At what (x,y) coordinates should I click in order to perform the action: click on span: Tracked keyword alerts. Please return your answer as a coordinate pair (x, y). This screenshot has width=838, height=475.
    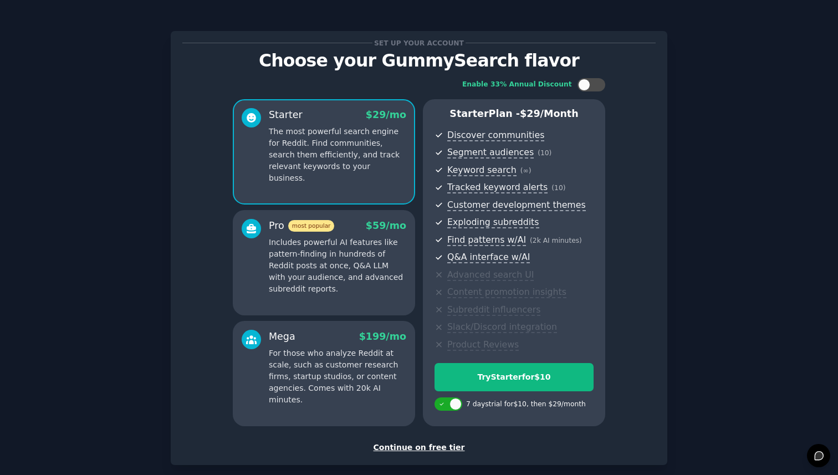
    Looking at the image, I should click on (497, 187).